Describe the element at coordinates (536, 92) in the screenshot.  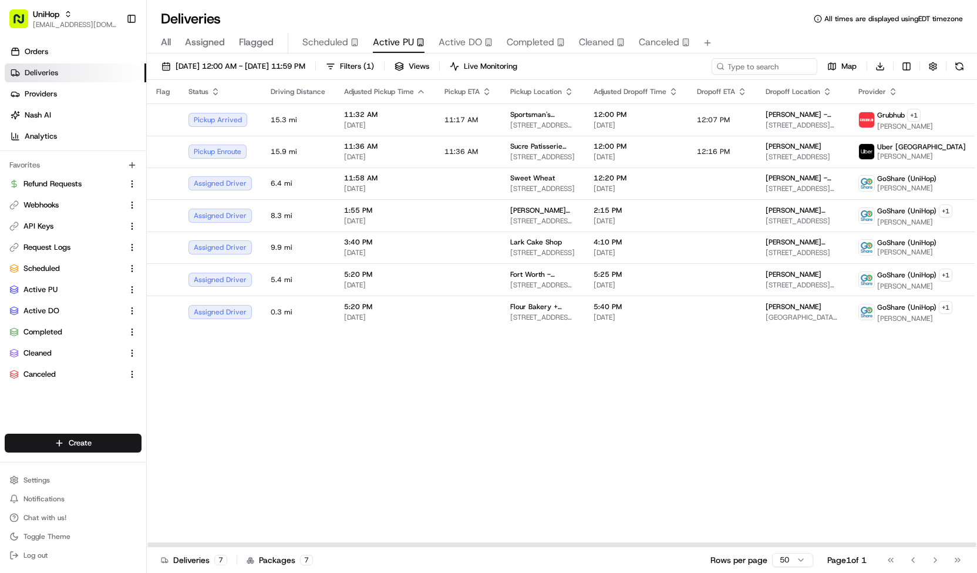
I see `span: Pickup Location` at that location.